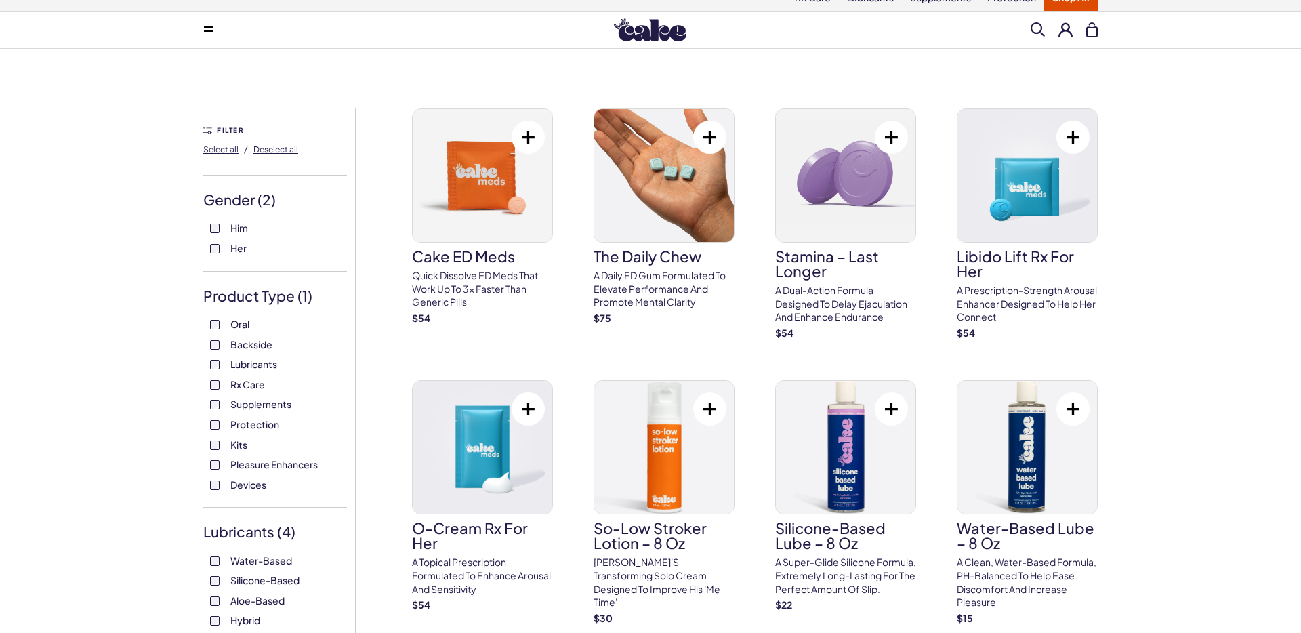 This screenshot has width=1301, height=633. I want to click on input: Devices, so click(215, 485).